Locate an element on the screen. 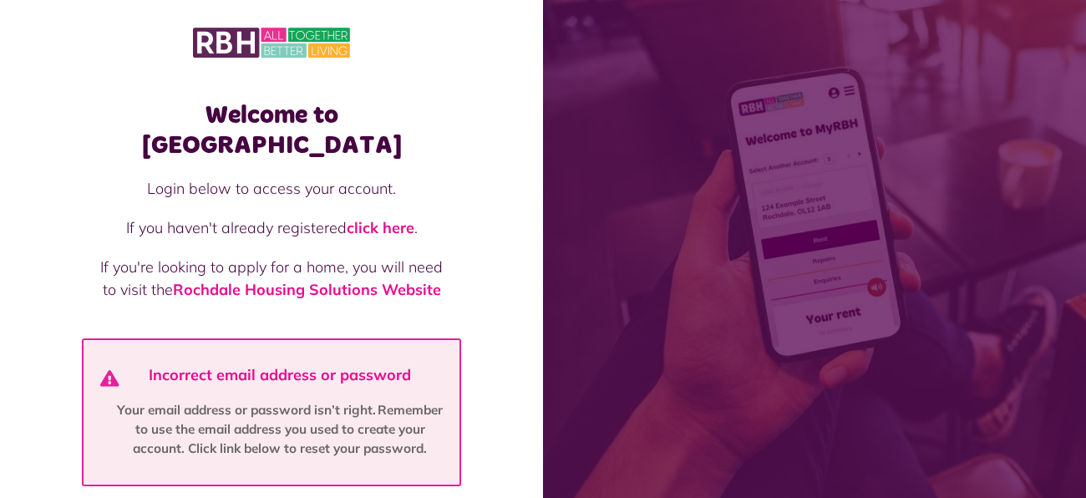 The width and height of the screenshot is (1086, 498). img: MyRBH is located at coordinates (272, 43).